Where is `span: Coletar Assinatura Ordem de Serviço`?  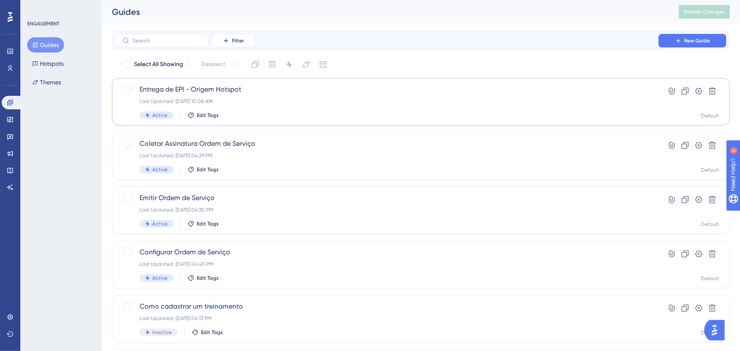
span: Coletar Assinatura Ordem de Serviço is located at coordinates (387, 144).